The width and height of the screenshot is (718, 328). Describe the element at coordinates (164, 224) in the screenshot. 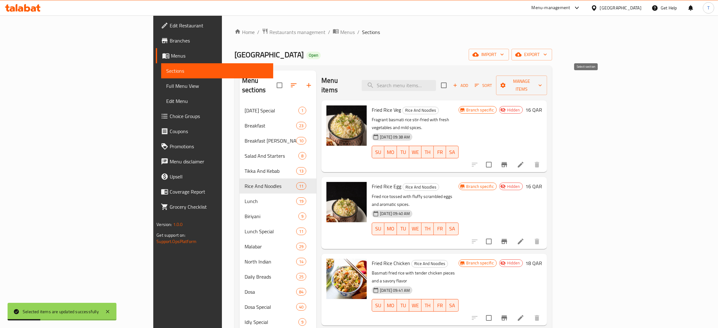

I see `span: Version:` at that location.